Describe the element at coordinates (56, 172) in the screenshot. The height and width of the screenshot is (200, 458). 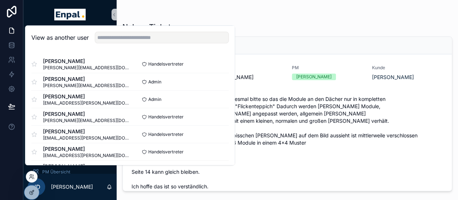
I see `span: PM Übersicht` at that location.